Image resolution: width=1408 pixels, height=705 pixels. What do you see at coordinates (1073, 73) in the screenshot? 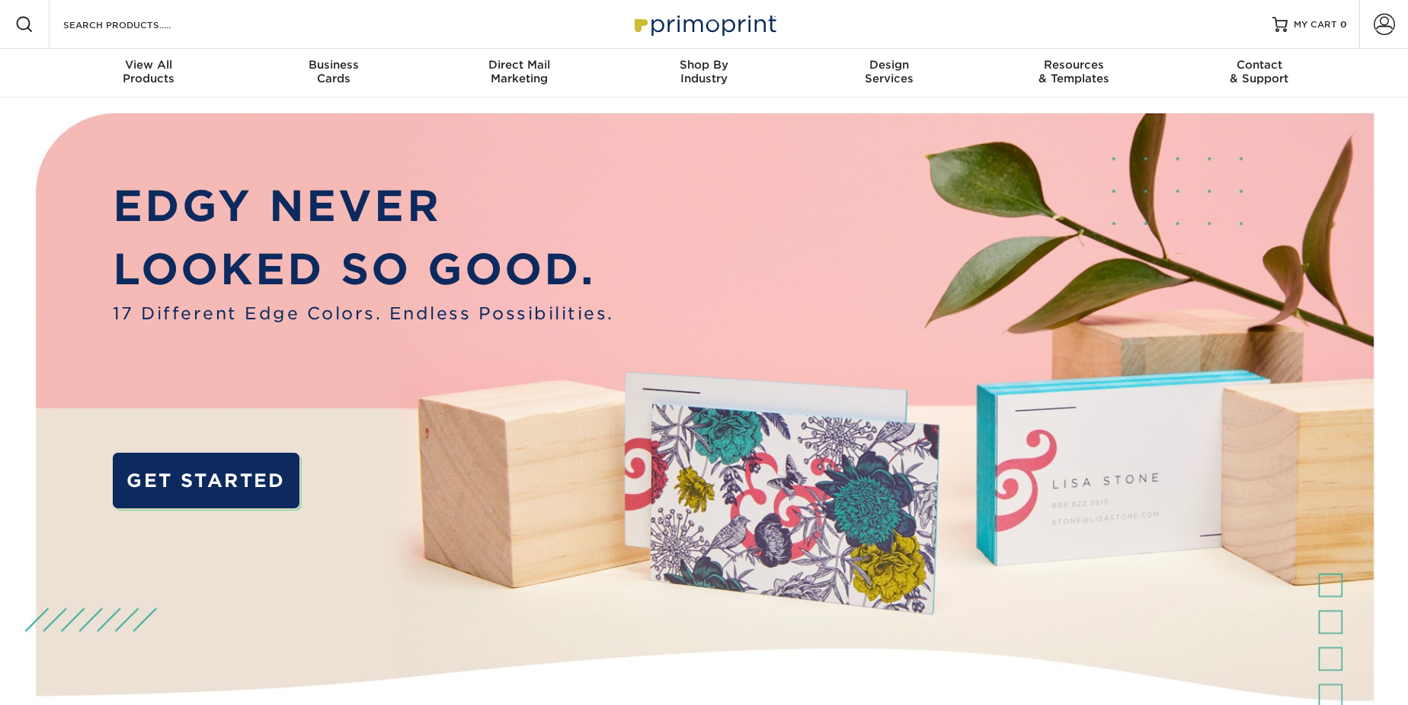
I see `a: Resources& Templates` at bounding box center [1073, 73].